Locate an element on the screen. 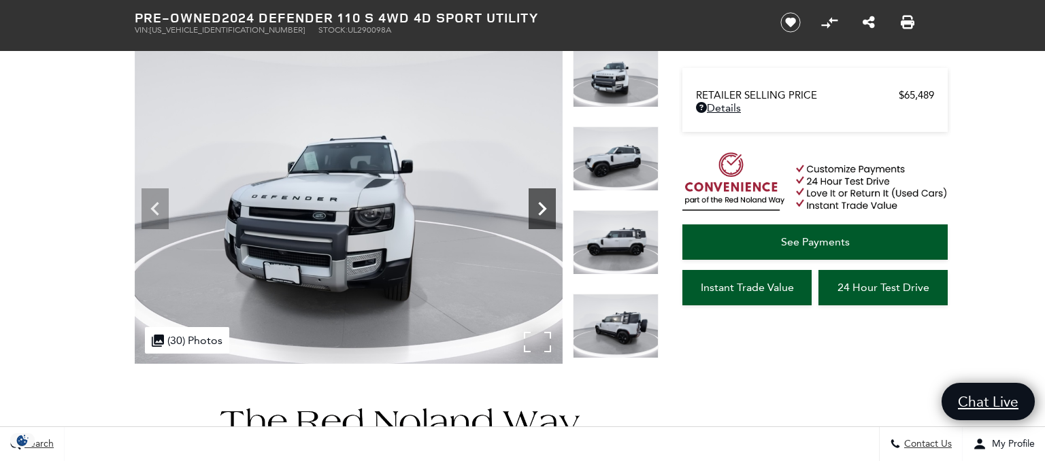 The width and height of the screenshot is (1045, 461). a: Share this Pre-Owned 2024 Defender 110 S 4WD 4D Sport Utility is located at coordinates (868, 22).